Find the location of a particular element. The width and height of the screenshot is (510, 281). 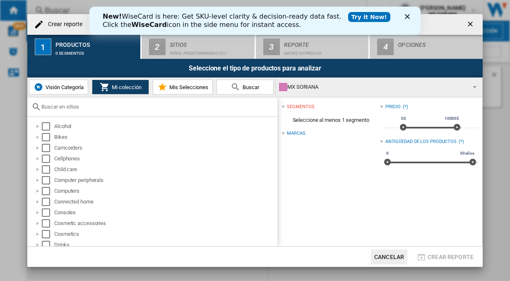

button: 3 Reporte Matriz de precios is located at coordinates (313, 47).